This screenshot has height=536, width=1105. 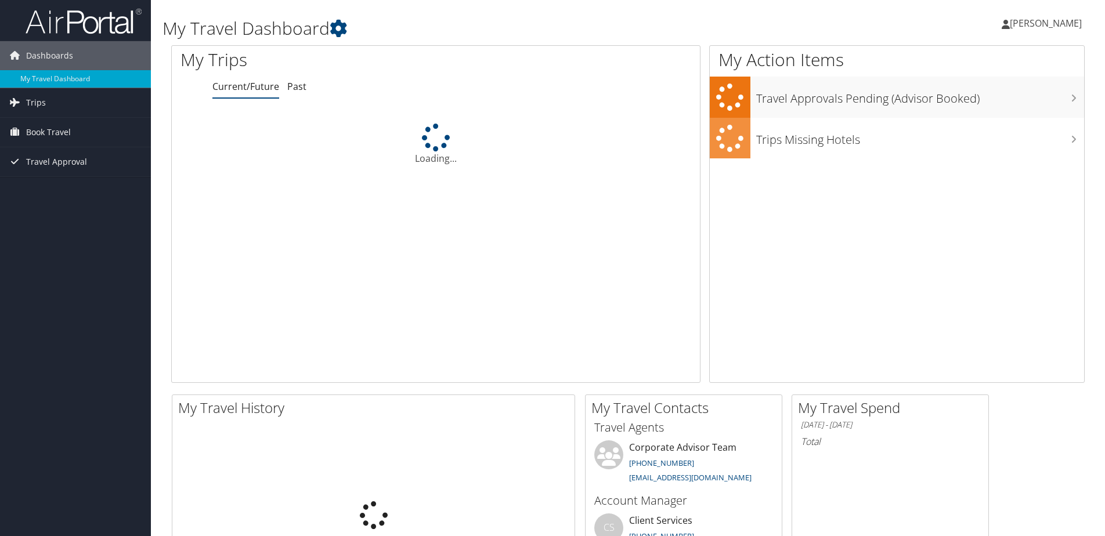 What do you see at coordinates (920, 96) in the screenshot?
I see `h3: Travel Approvals Pending (Advisor Booked)` at bounding box center [920, 96].